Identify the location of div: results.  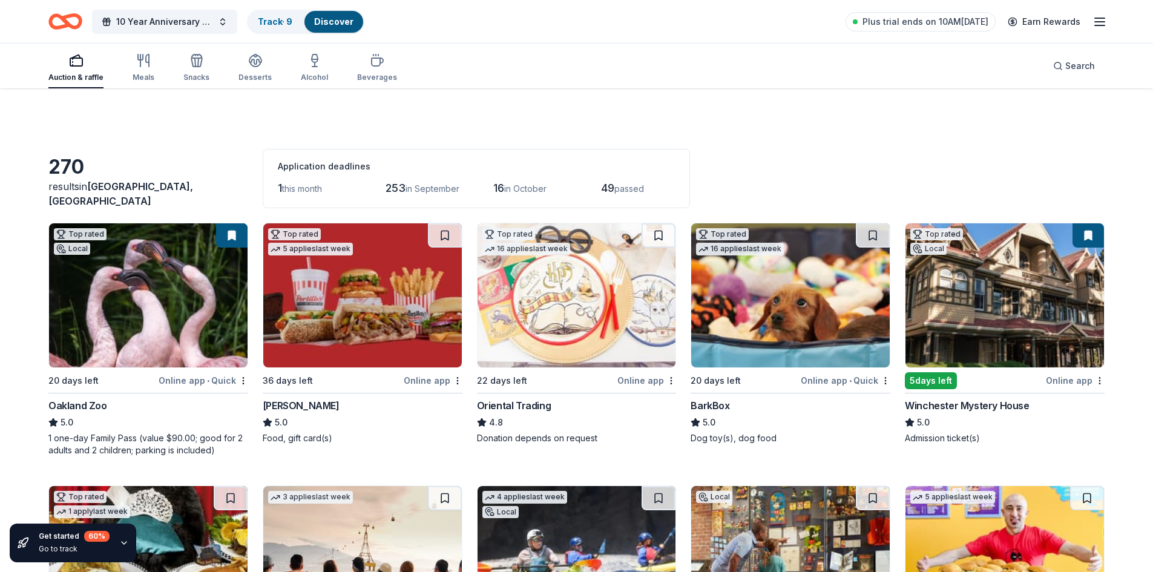
(148, 194).